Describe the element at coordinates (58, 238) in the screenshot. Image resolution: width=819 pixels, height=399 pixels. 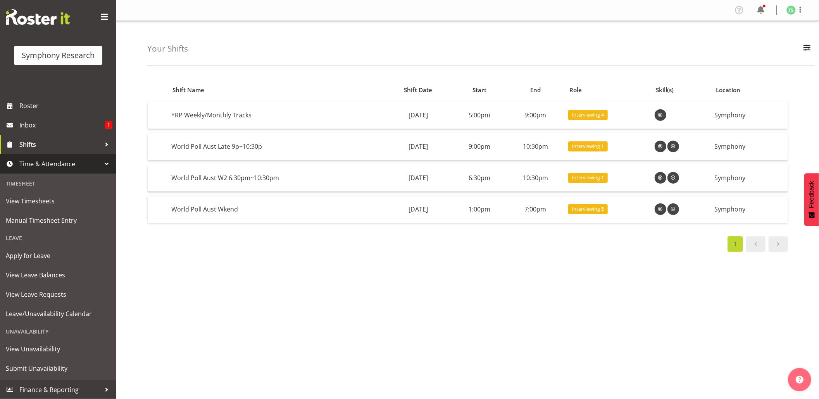
I see `div: Leave` at that location.